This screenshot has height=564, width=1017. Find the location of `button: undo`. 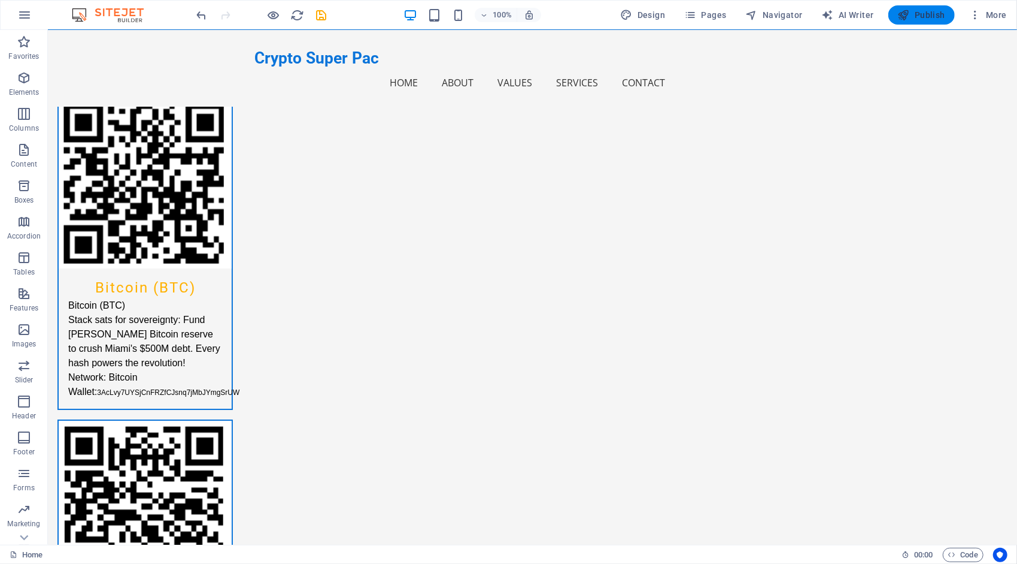

button: undo is located at coordinates (202, 15).